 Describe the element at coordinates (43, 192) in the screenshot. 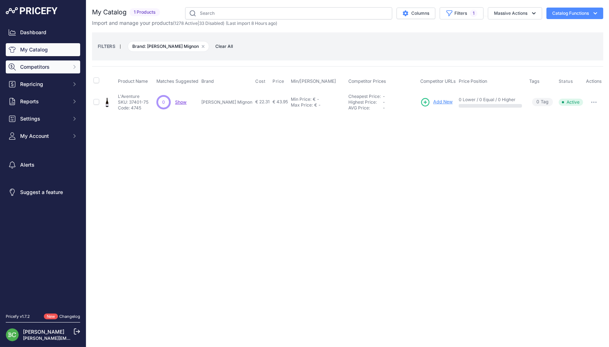

I see `a: Suggest a feature` at that location.